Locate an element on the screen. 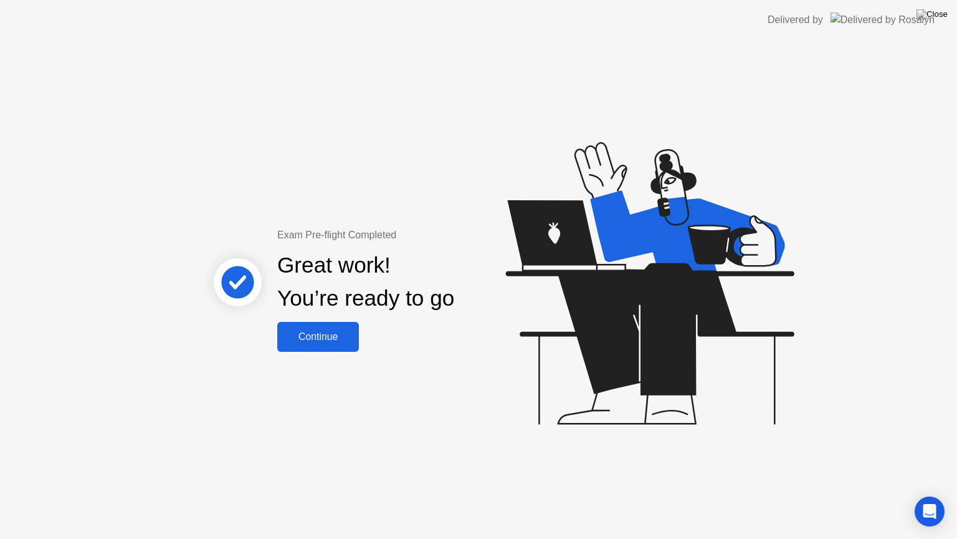  button: Continue is located at coordinates (318, 337).